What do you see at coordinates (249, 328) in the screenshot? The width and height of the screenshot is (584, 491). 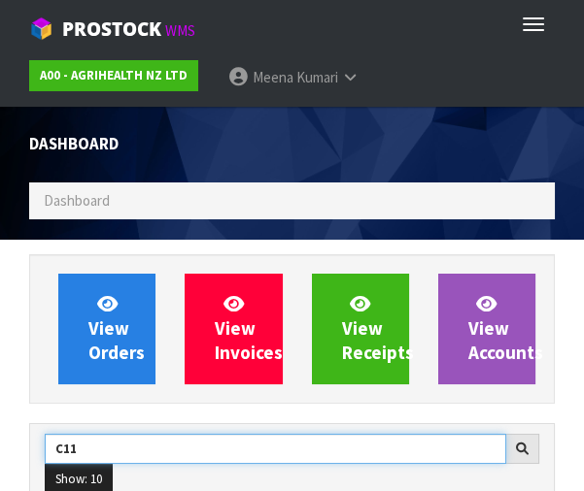 I see `span: View Invoices` at bounding box center [249, 328].